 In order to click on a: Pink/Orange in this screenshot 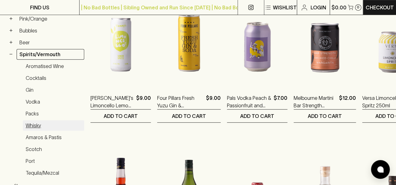, I will do `click(50, 19)`.